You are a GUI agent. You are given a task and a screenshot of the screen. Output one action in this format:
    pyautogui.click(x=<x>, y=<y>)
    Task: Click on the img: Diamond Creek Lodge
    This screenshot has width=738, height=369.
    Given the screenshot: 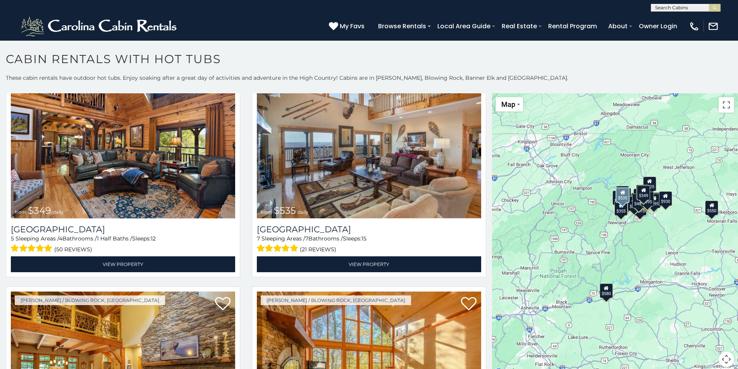 What is the action you would take?
    pyautogui.click(x=123, y=143)
    